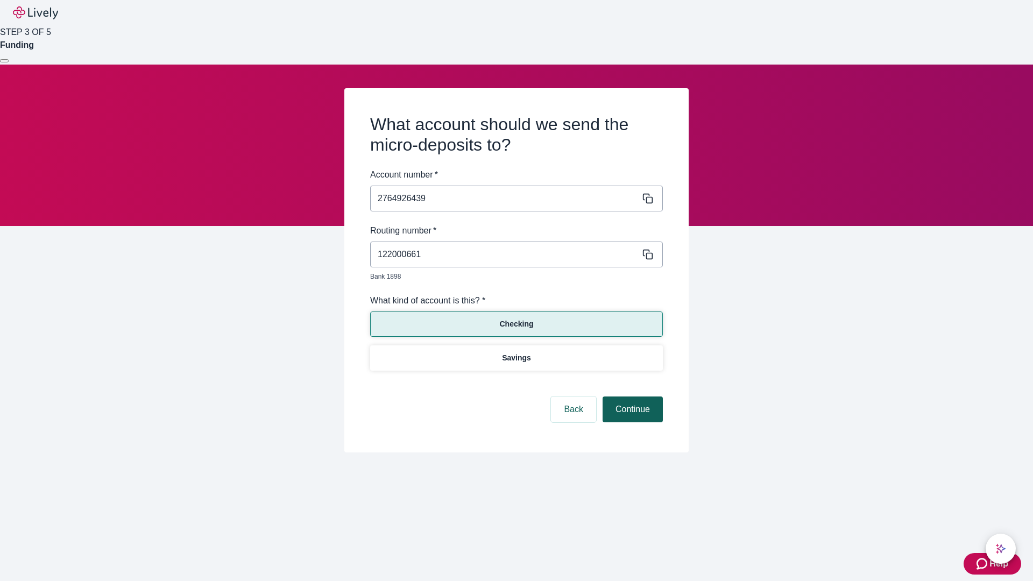 The width and height of the screenshot is (1033, 581). Describe the element at coordinates (513, 277) in the screenshot. I see `p: Bank 1898` at that location.